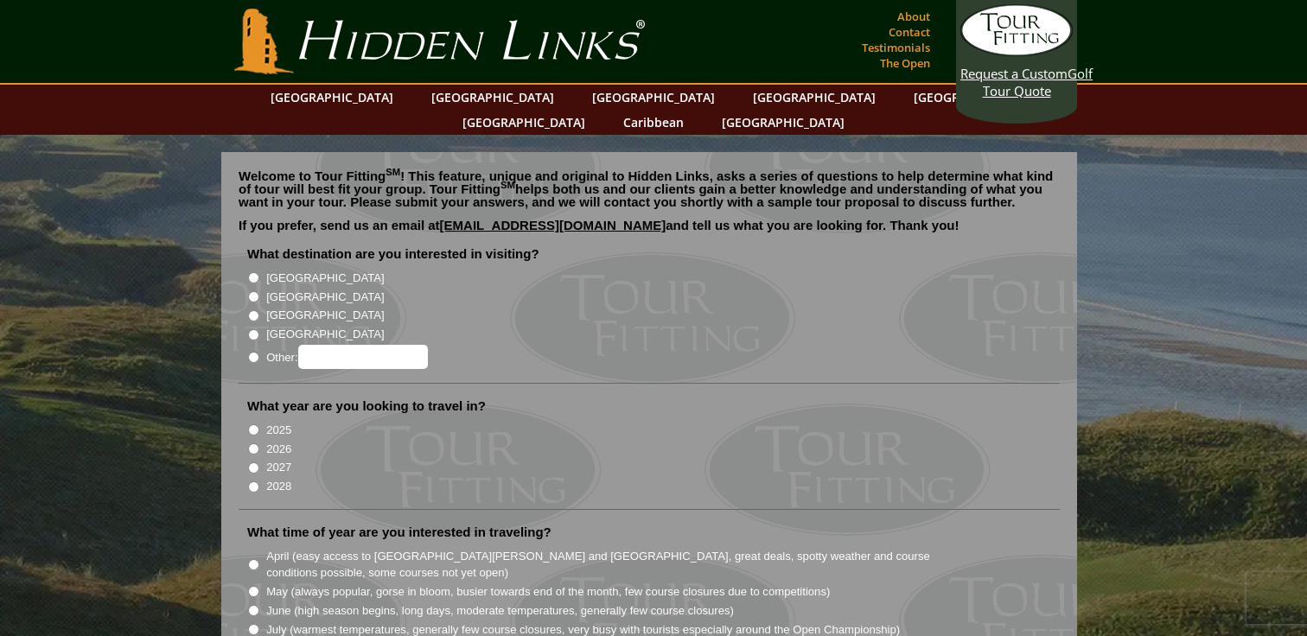 This screenshot has height=636, width=1307. Describe the element at coordinates (548, 592) in the screenshot. I see `label: May (always popular, gorse in bloom, busier towards end of the month, few course closures due to ...` at that location.